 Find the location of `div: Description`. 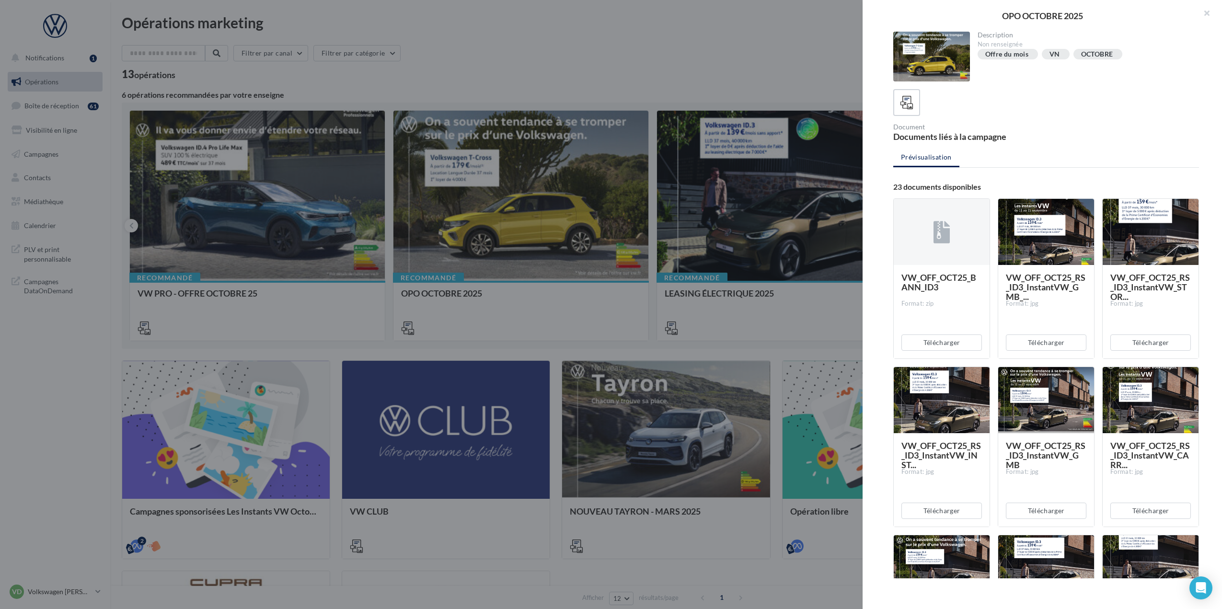

div: Description is located at coordinates (1085, 35).